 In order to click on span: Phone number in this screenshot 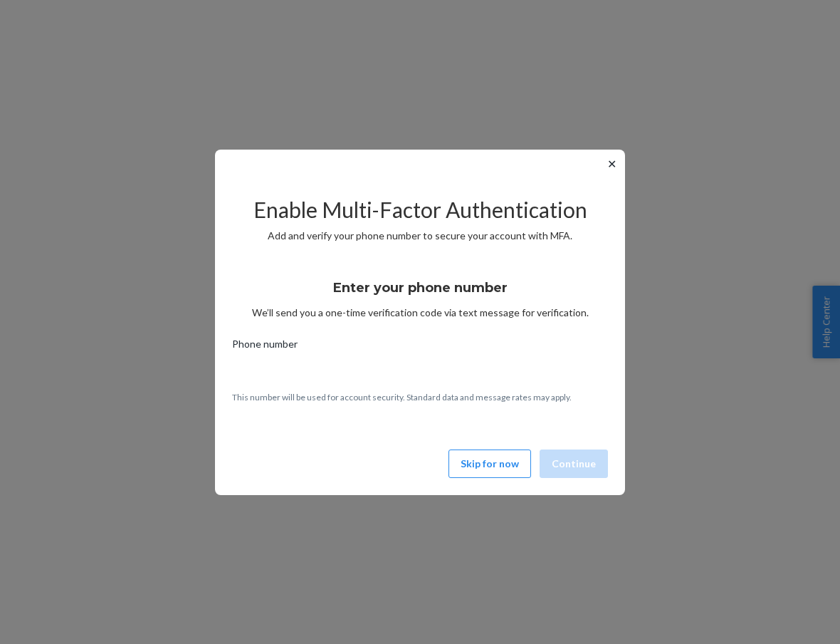, I will do `click(265, 347)`.